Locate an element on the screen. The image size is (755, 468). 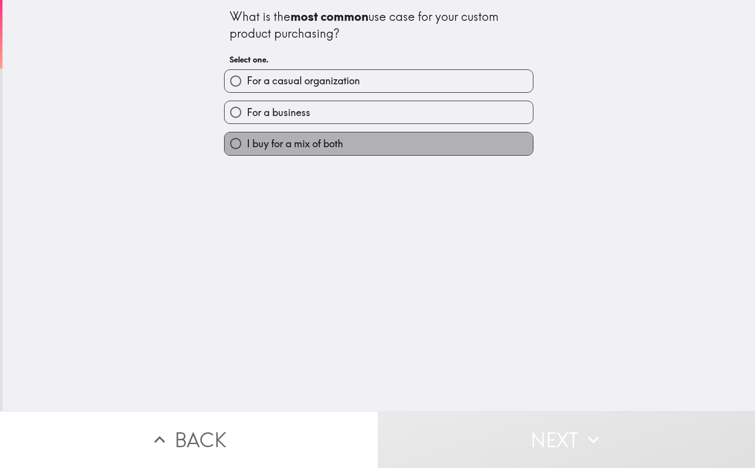
span: I buy for a mix of both is located at coordinates (295, 144).